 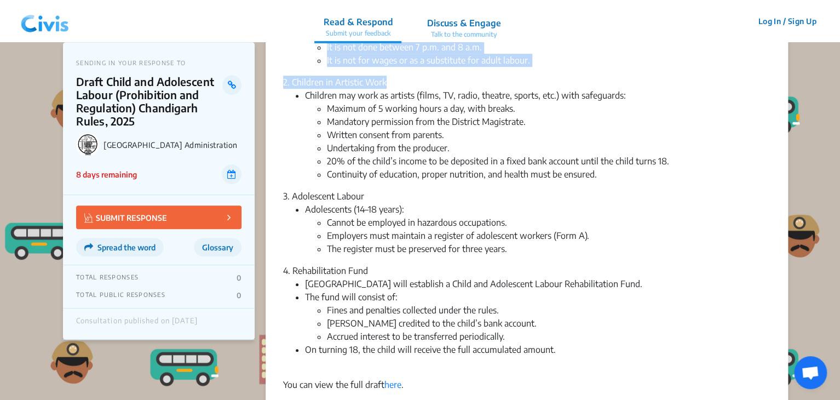 What do you see at coordinates (527, 385) in the screenshot?
I see `div: You can view the full draft .` at bounding box center [527, 385].